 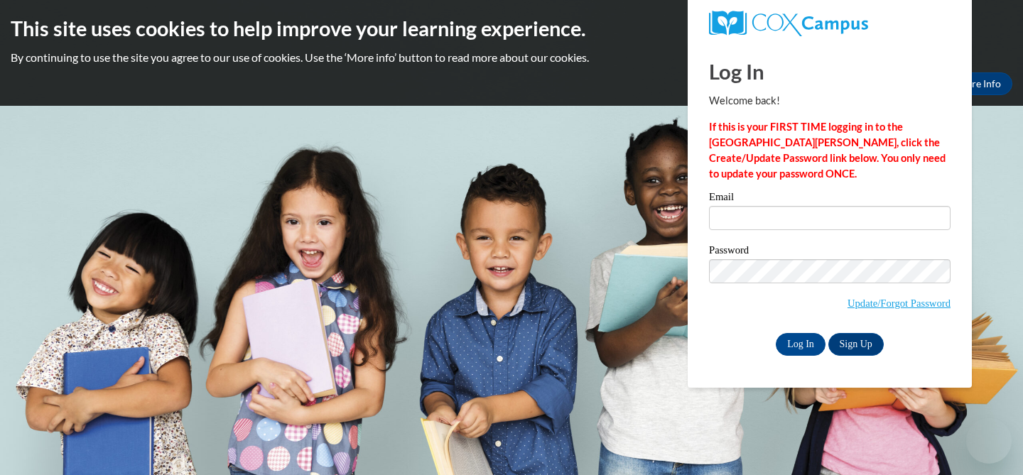 What do you see at coordinates (830, 199) in the screenshot?
I see `label: Email` at bounding box center [830, 199].